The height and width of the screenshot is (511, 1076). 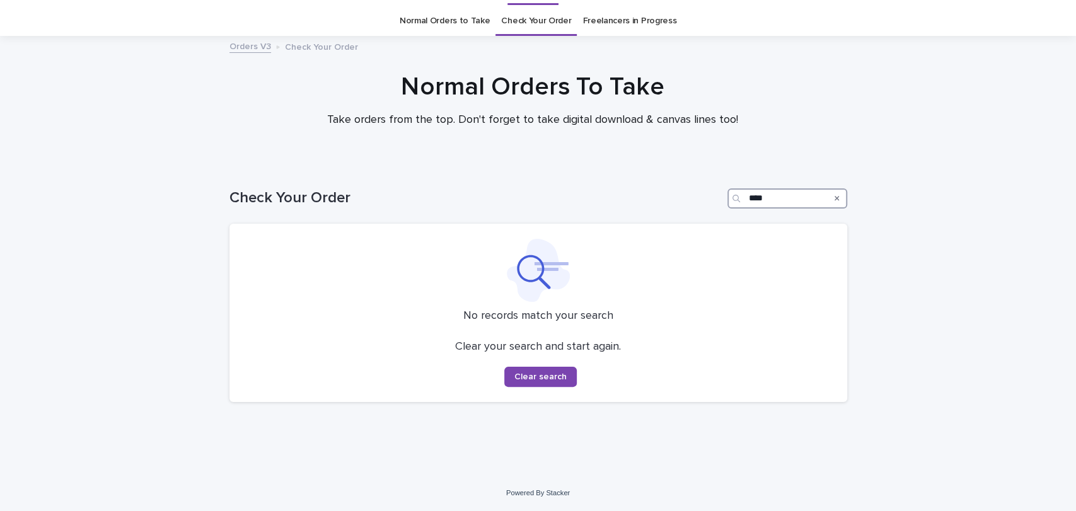 What do you see at coordinates (250, 45) in the screenshot?
I see `a: Orders V3` at bounding box center [250, 45].